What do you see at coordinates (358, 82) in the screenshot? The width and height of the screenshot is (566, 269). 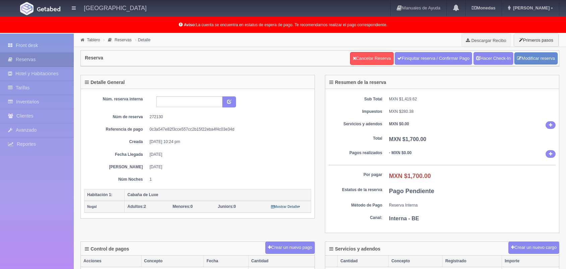 I see `h4: Resumen de la reserva` at bounding box center [358, 82].